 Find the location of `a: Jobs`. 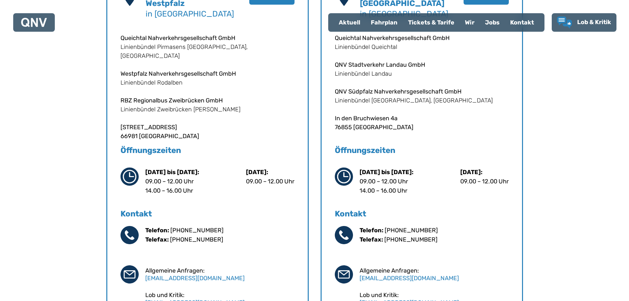

a: Jobs is located at coordinates (492, 22).